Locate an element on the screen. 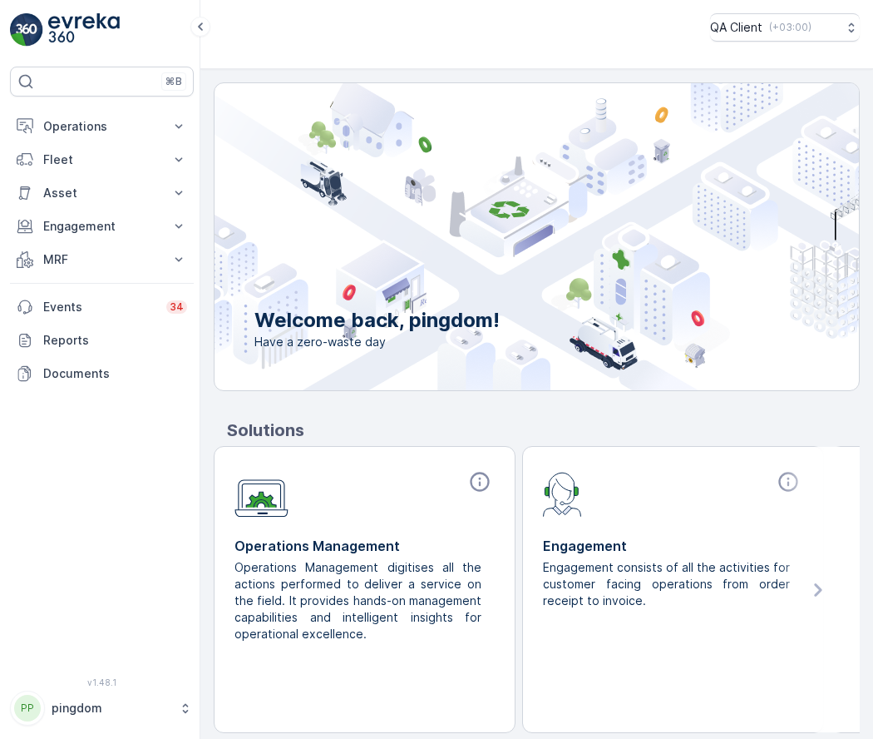 Image resolution: width=873 pixels, height=739 pixels. button: Fleet is located at coordinates (101, 160).